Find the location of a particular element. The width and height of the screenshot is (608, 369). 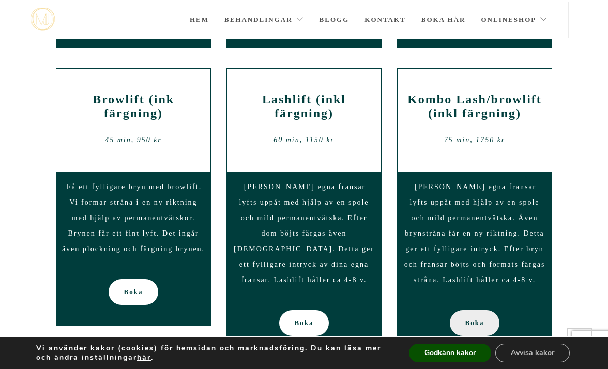

a: Hem is located at coordinates (199, 20).